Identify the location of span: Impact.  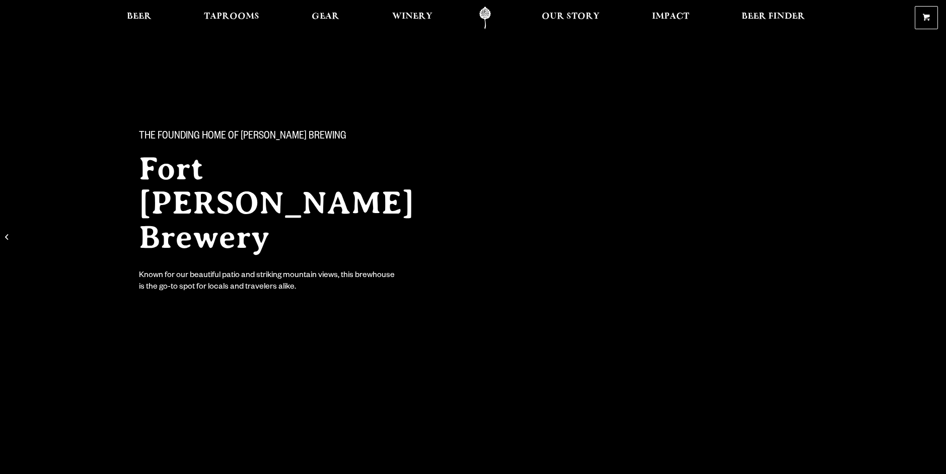
(670, 17).